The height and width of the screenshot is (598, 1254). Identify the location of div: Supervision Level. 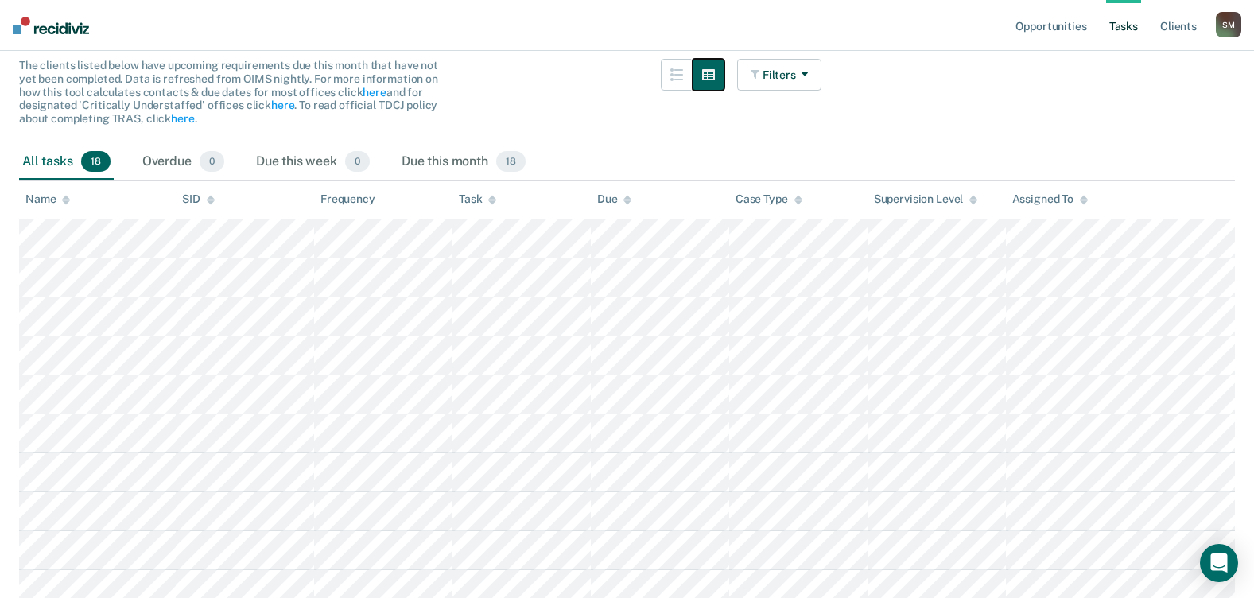
(926, 199).